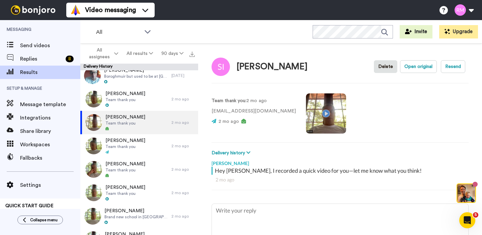 This screenshot has width=482, height=235. What do you see at coordinates (221, 67) in the screenshot?
I see `img: Image of Stevie Isted-Brett` at bounding box center [221, 67].